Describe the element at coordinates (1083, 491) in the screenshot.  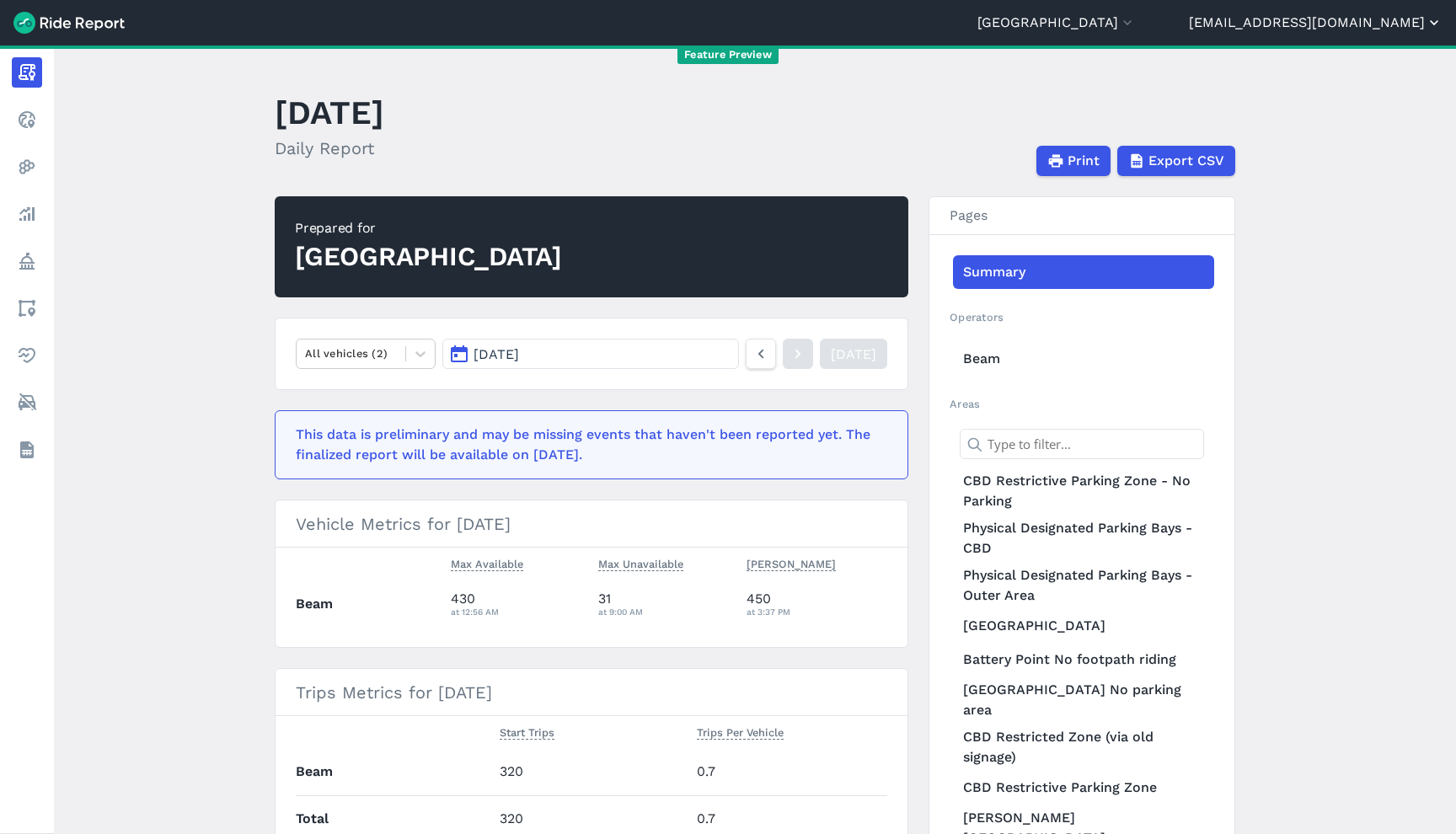
I see `a: CBD Restrictive Parking Zone - No Parking` at that location.